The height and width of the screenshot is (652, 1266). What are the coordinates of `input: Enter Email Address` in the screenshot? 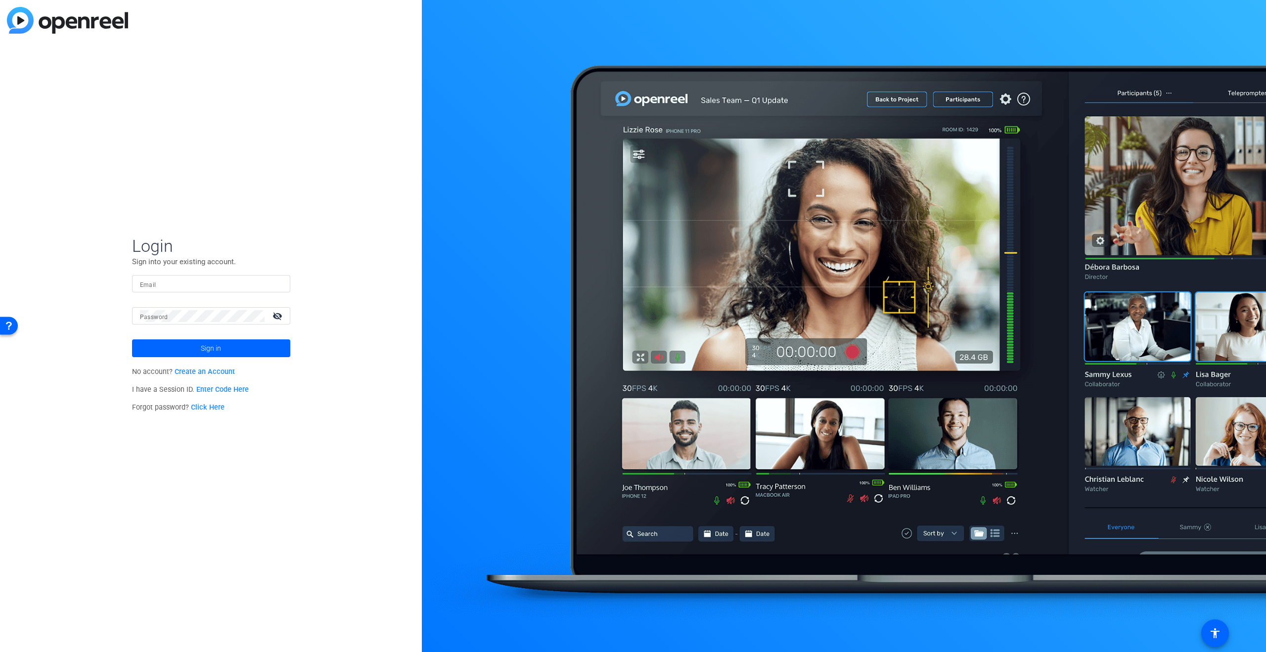 It's located at (211, 284).